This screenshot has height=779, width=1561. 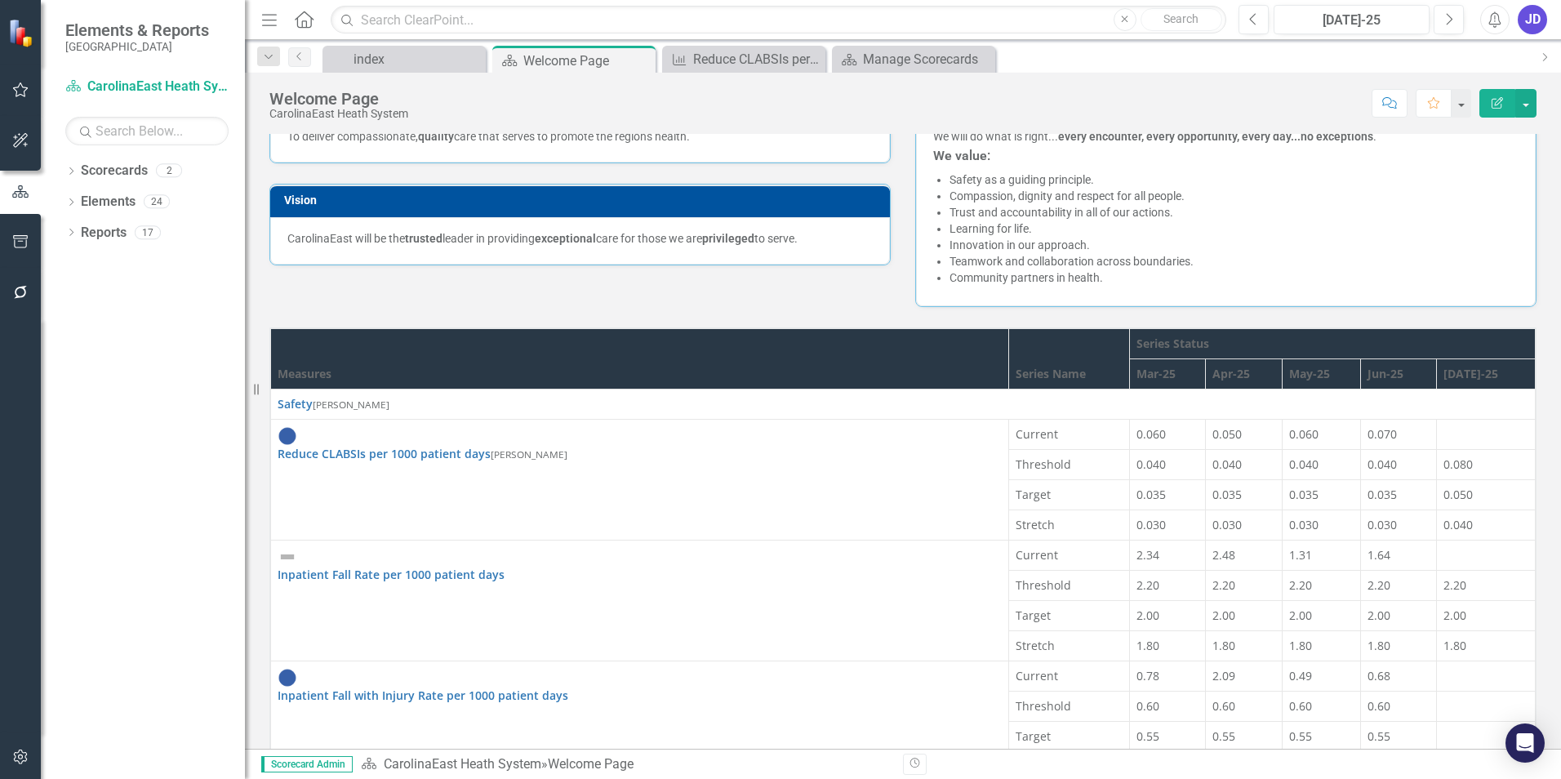 What do you see at coordinates (1379, 735) in the screenshot?
I see `span: 0.55` at bounding box center [1379, 735].